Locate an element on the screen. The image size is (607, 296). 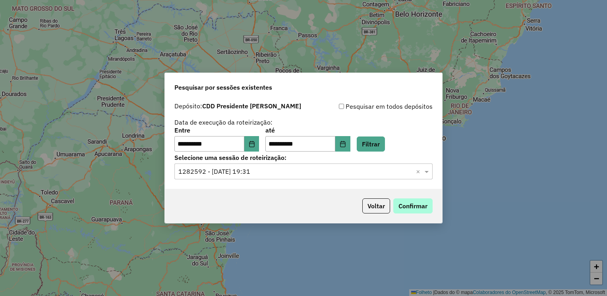
label: Entre is located at coordinates (216, 130).